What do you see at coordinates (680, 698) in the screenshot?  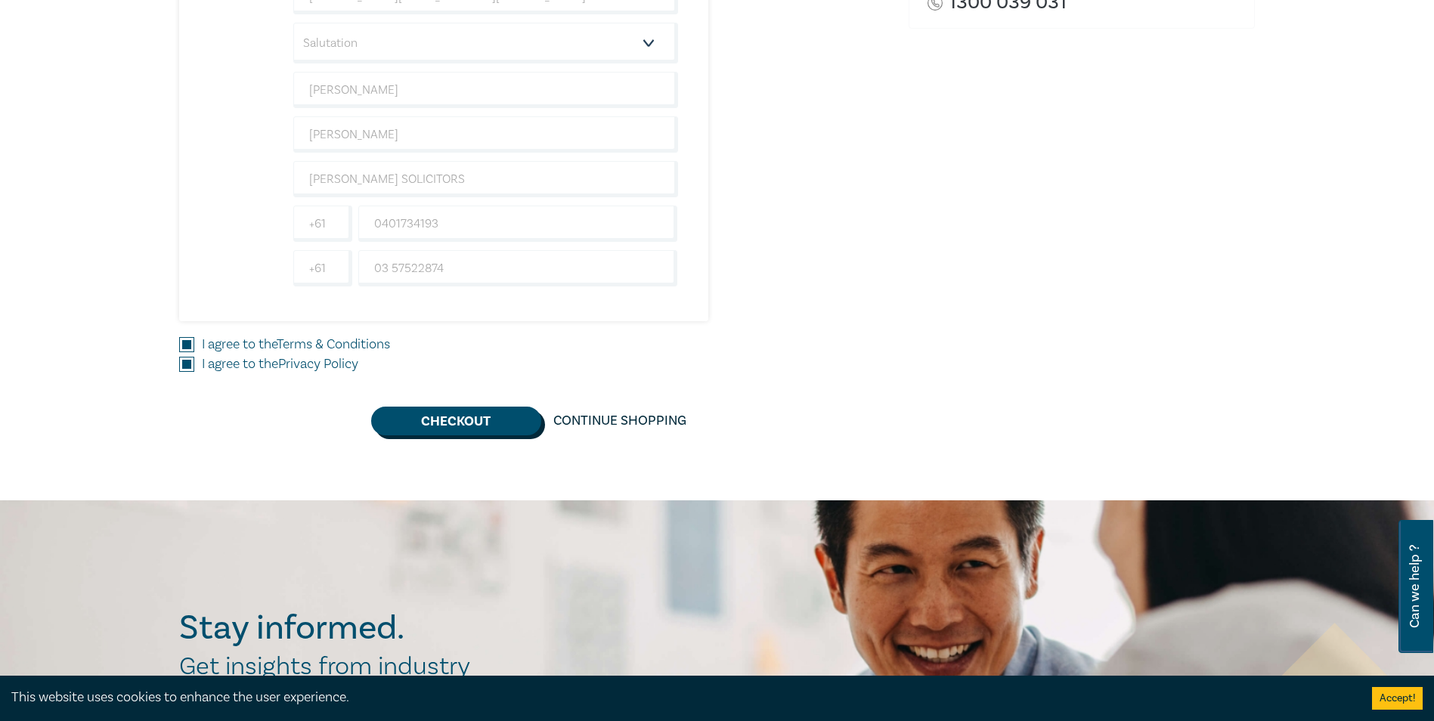 I see `div: This website uses cookies to enhance the user experience.` at bounding box center [680, 698].